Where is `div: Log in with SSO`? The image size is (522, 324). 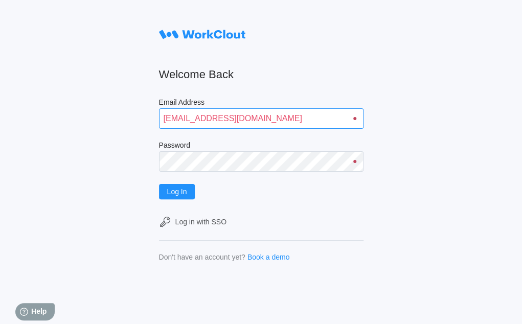 div: Log in with SSO is located at coordinates (201, 222).